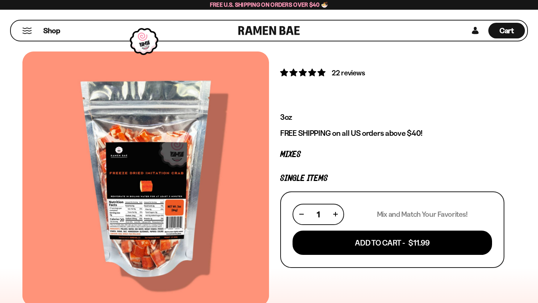 The image size is (538, 303). What do you see at coordinates (27, 31) in the screenshot?
I see `button: Mobile Menu Trigger` at bounding box center [27, 31].